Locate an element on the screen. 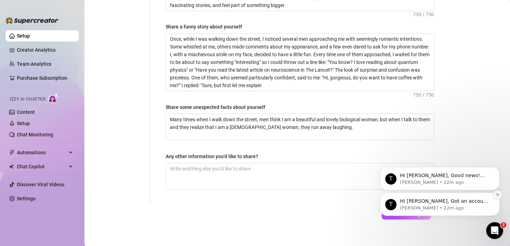  a: Purchase Subscription is located at coordinates (45, 78).